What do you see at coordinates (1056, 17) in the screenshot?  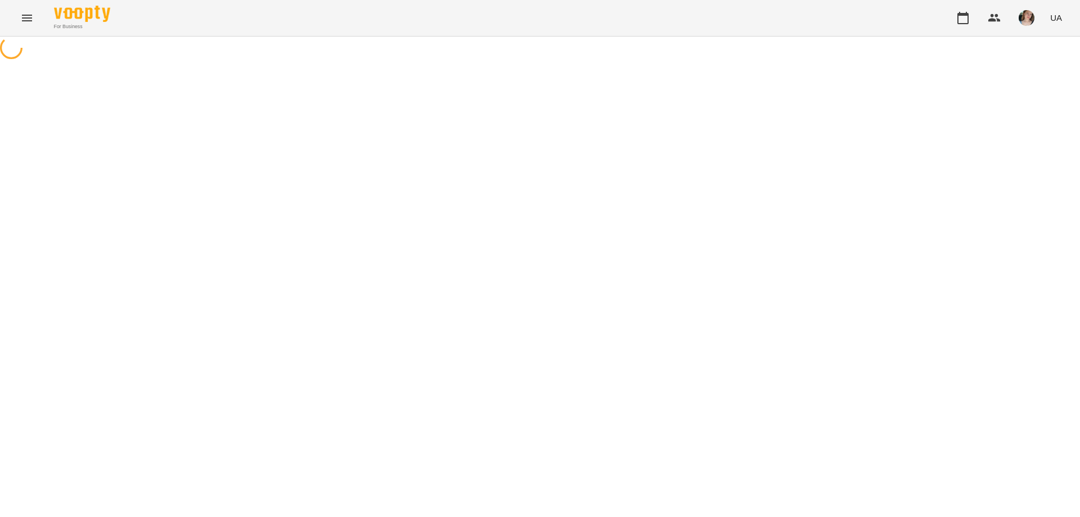 I see `span: UA` at bounding box center [1056, 17].